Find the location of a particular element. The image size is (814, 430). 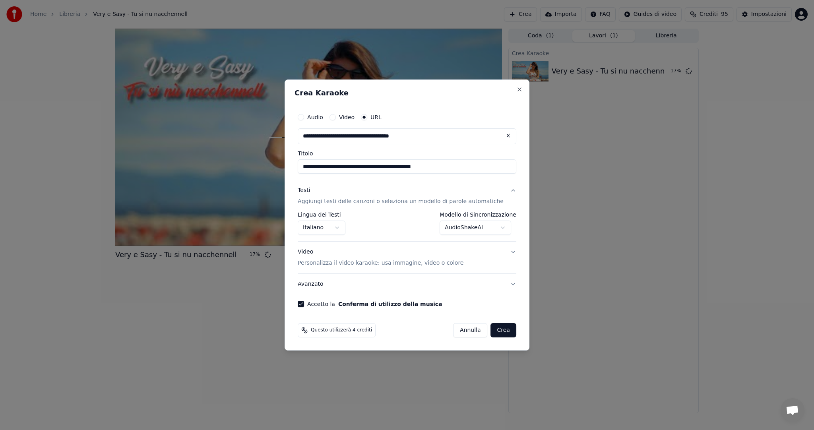

p: Personalizza il video karaoke: usa immagine, video o colore is located at coordinates (380, 263).